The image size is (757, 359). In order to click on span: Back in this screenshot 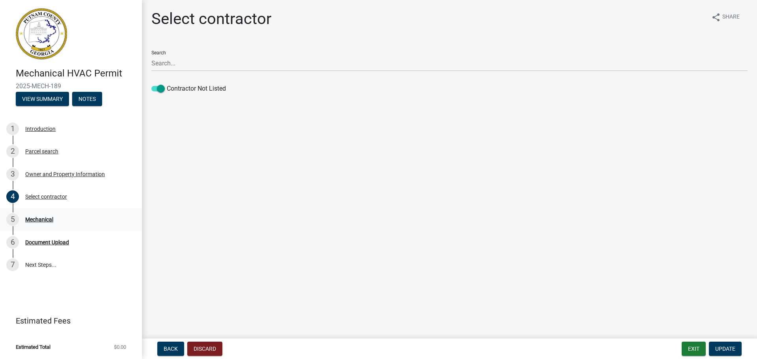, I will do `click(171, 349)`.